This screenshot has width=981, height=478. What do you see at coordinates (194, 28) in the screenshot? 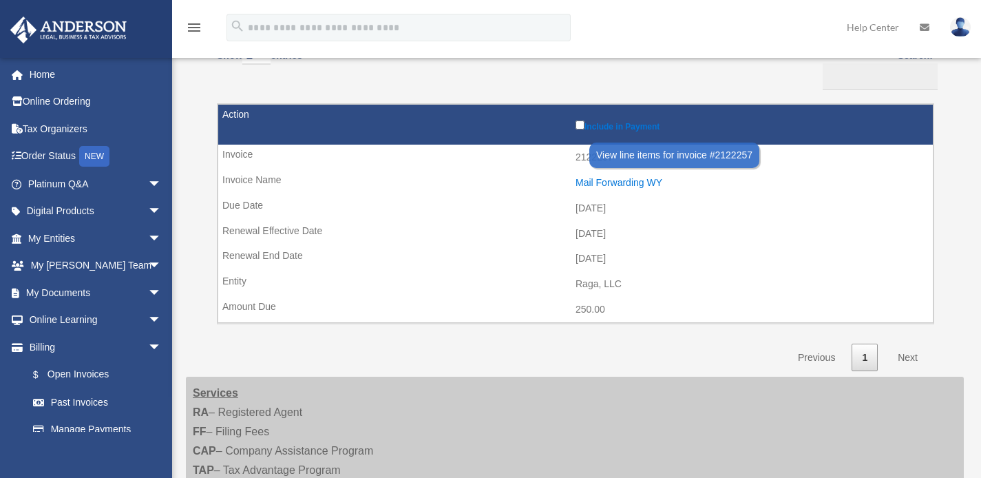
I see `i: menu` at bounding box center [194, 28].